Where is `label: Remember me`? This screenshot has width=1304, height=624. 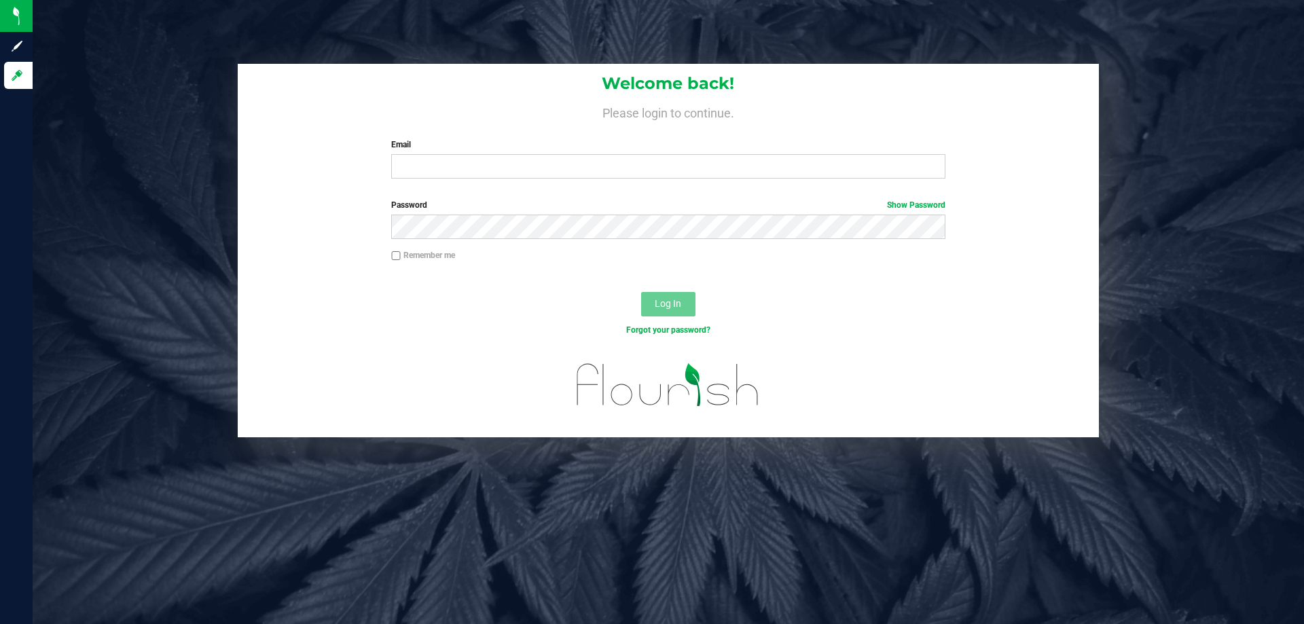
label: Remember me is located at coordinates (423, 255).